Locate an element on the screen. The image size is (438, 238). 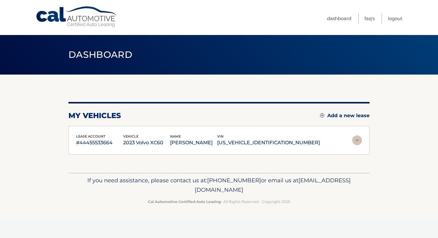
img: add.svg is located at coordinates (322, 115).